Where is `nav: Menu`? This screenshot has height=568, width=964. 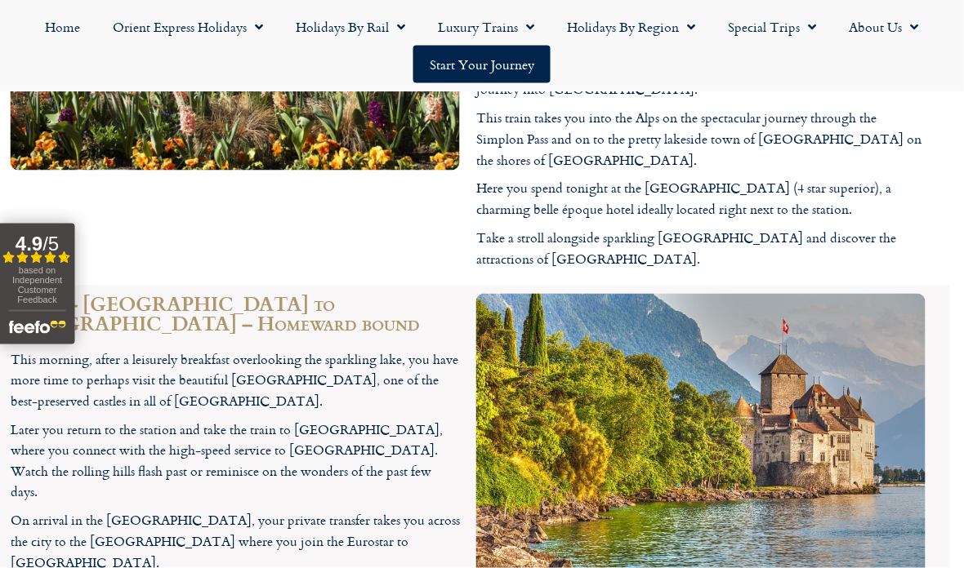
nav: Menu is located at coordinates (482, 46).